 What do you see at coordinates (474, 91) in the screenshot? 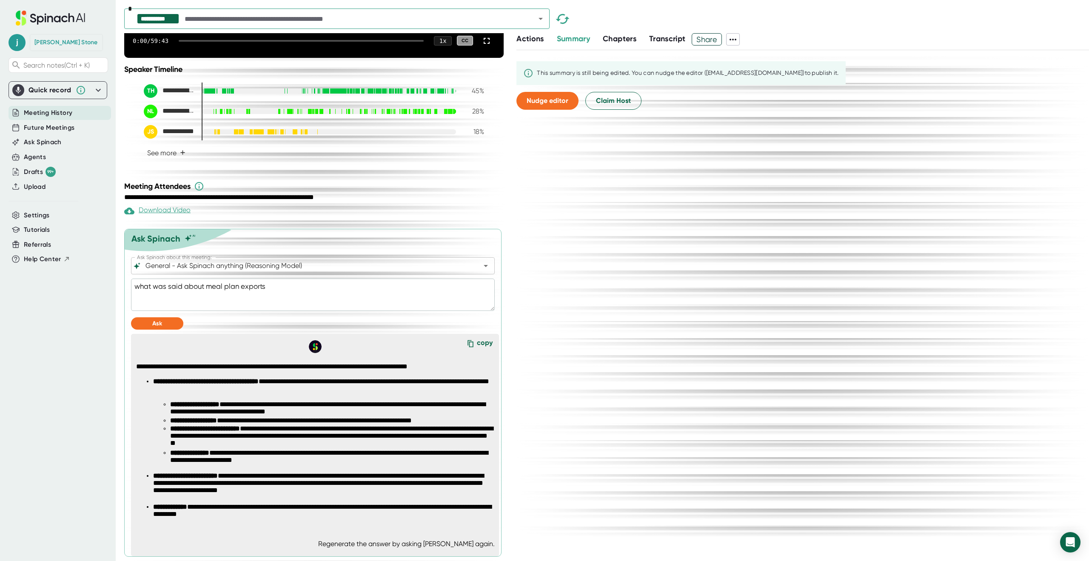
I see `div: 45 %` at bounding box center [474, 91].